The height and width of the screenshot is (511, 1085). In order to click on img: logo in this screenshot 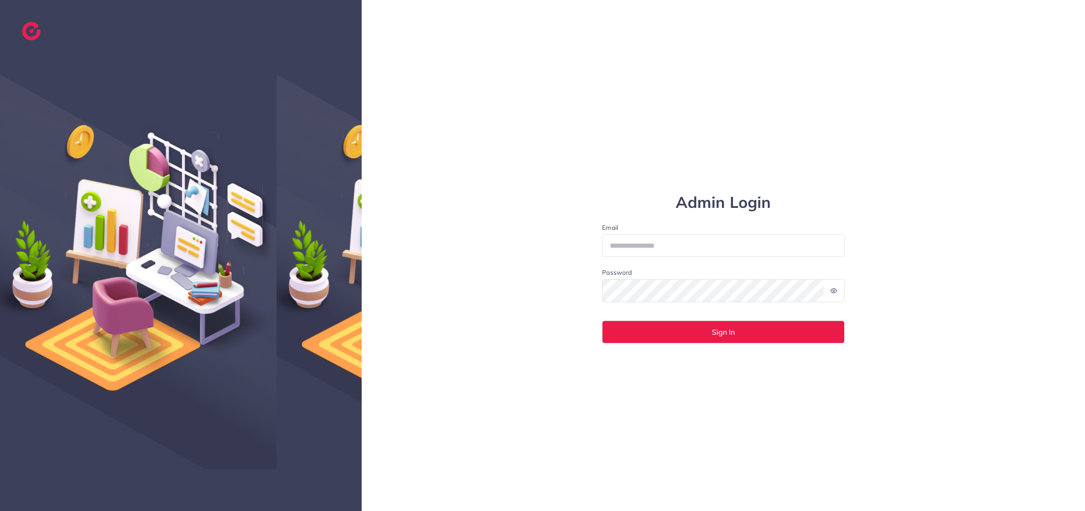, I will do `click(31, 31)`.